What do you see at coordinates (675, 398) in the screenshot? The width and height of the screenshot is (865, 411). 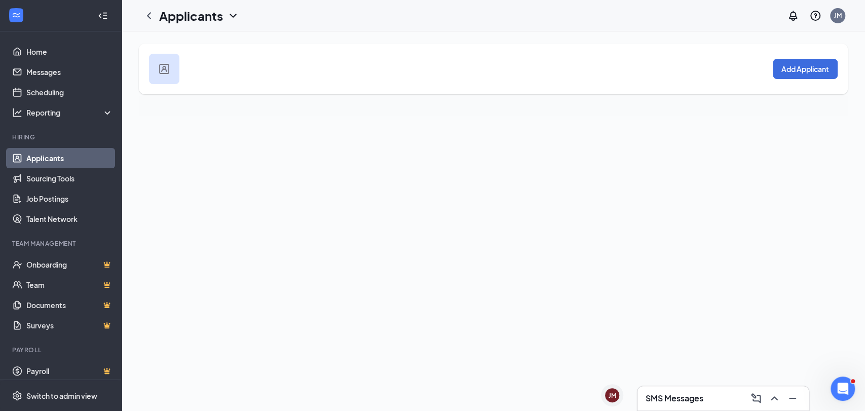 I see `h3: SMS Messages` at bounding box center [675, 398].